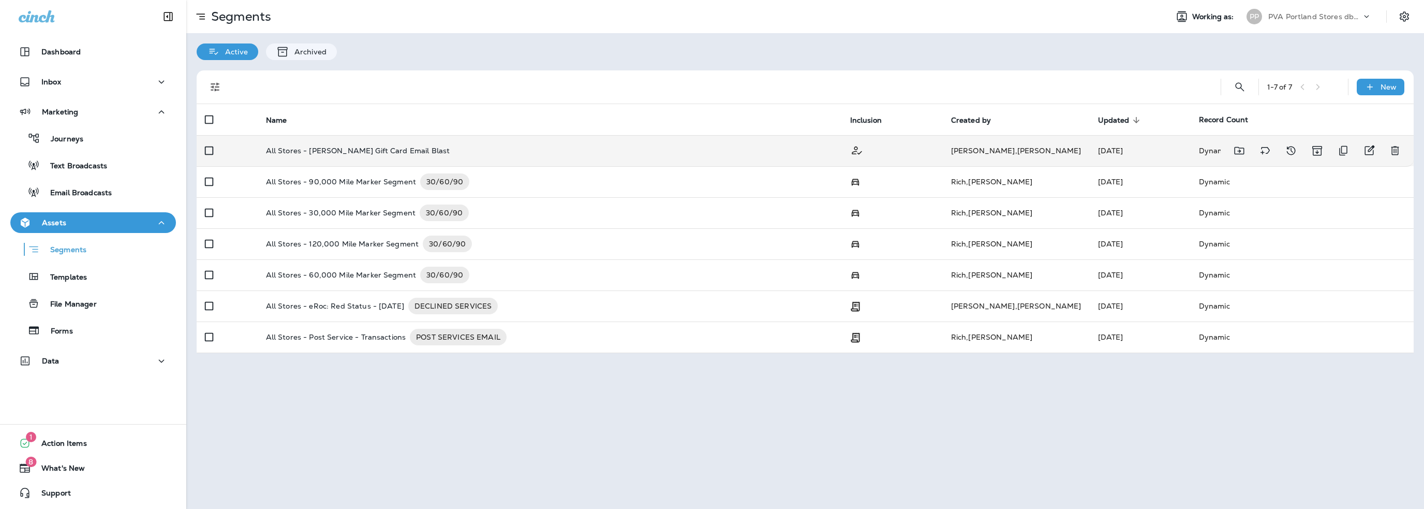  What do you see at coordinates (341, 182) in the screenshot?
I see `p: All Stores - 90,000 Mile Marker Segment` at bounding box center [341, 182].